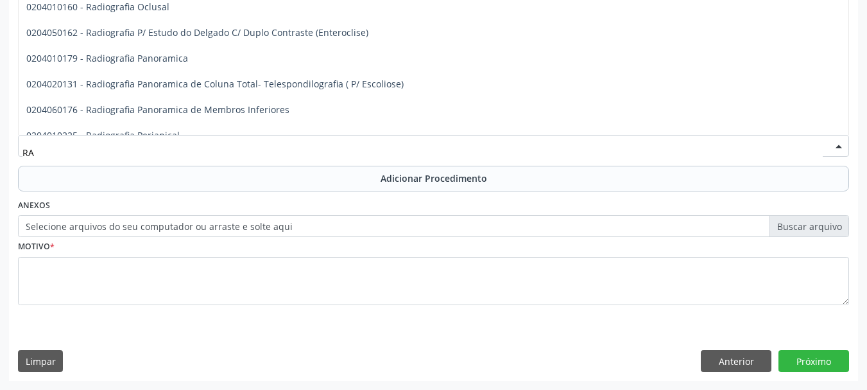 The height and width of the screenshot is (390, 867). Describe the element at coordinates (215, 83) in the screenshot. I see `span: 0204020131 - Radiografia Panoramica de Coluna Total- Telespondilografia ( P/ Escoliose)` at that location.